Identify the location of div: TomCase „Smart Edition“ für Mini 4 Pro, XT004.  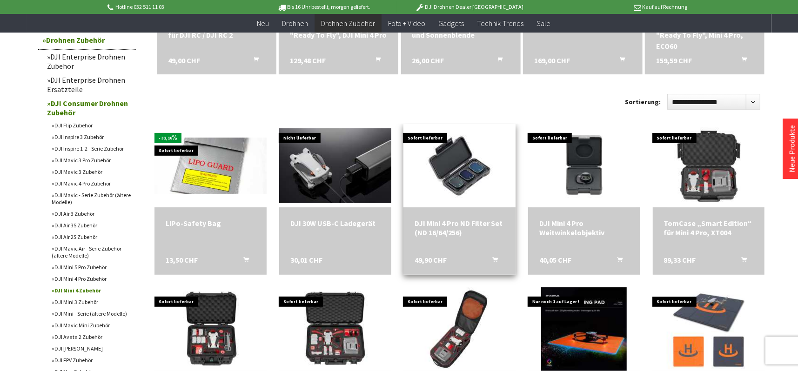
(709, 228).